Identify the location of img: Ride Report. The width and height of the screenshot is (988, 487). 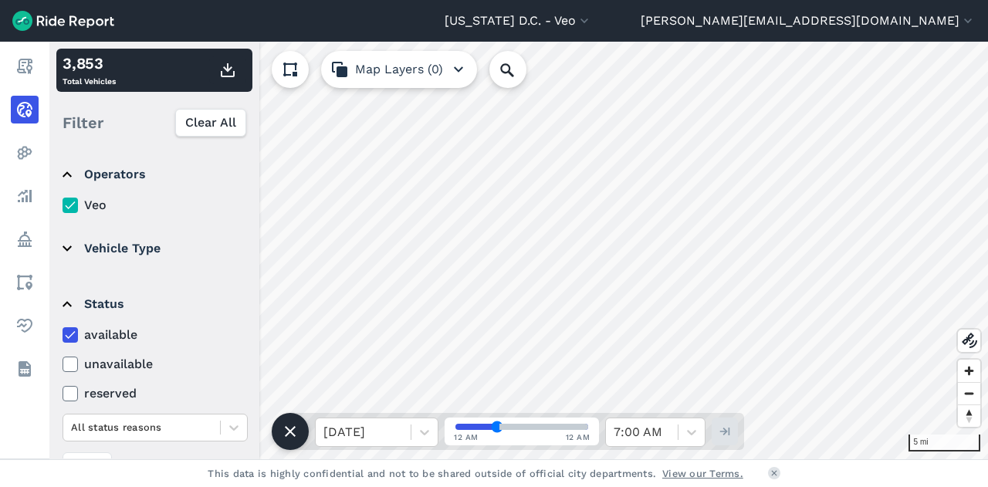
(63, 21).